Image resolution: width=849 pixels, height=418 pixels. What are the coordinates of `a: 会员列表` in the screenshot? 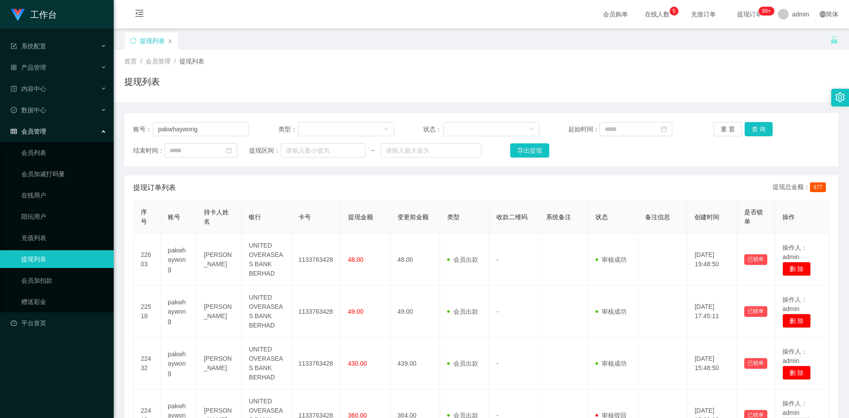 It's located at (64, 153).